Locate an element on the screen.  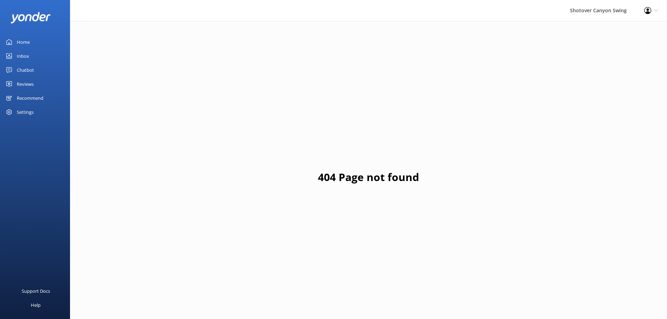
div: Support Docs is located at coordinates (36, 291).